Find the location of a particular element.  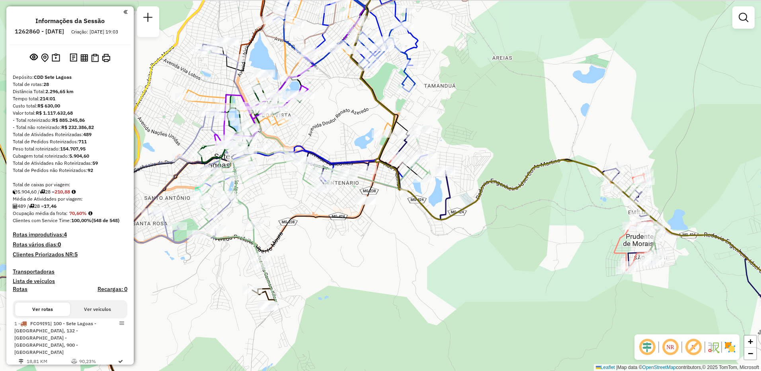

strong: (548 de 548) is located at coordinates (106, 220).